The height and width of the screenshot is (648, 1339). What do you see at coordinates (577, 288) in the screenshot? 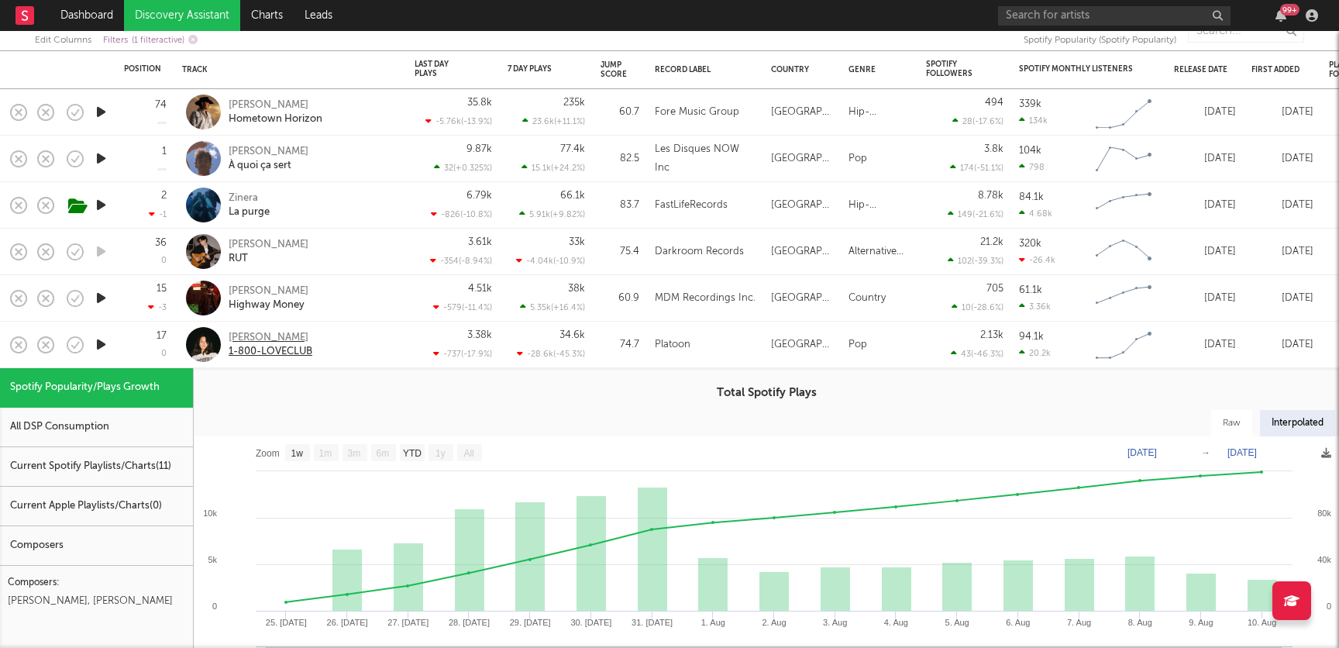
I see `div: 38k` at bounding box center [577, 288].